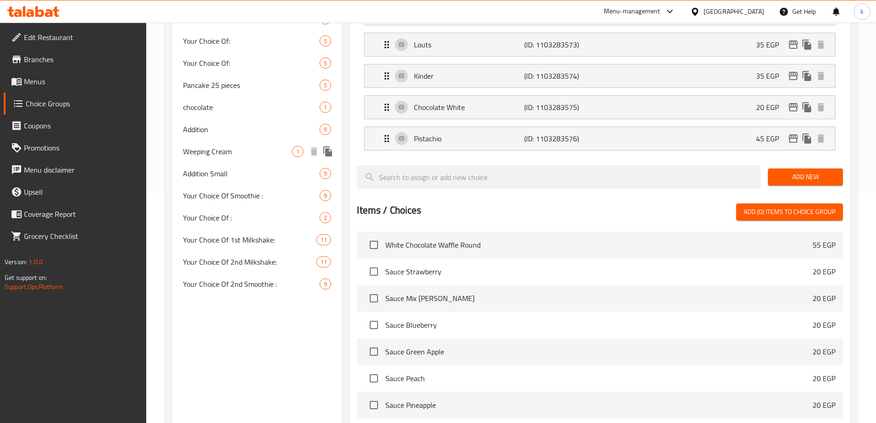  Describe the element at coordinates (561, 45) in the screenshot. I see `p: (ID: 1103283573)` at that location.